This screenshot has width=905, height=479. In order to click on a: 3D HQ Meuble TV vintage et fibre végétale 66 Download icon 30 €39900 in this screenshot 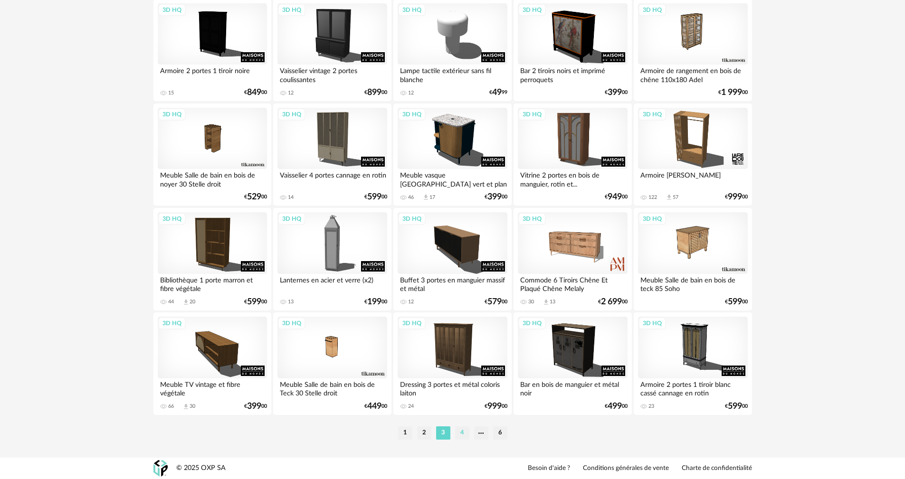, I will do `click(212, 364)`.